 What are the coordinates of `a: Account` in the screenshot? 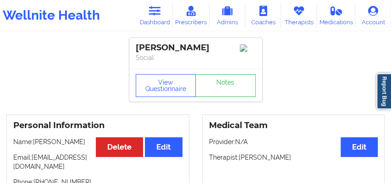 It's located at (373, 15).